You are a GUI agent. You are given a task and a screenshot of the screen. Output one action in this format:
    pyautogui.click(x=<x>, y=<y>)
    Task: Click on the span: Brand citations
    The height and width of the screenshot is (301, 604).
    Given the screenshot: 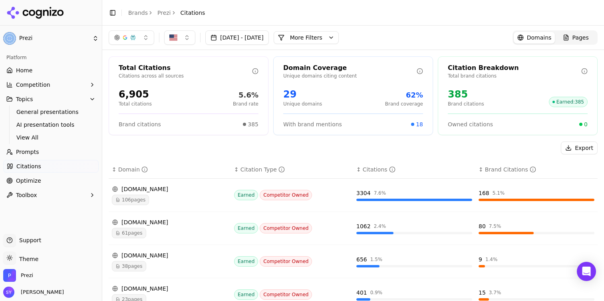 What is the action you would take?
    pyautogui.click(x=140, y=124)
    